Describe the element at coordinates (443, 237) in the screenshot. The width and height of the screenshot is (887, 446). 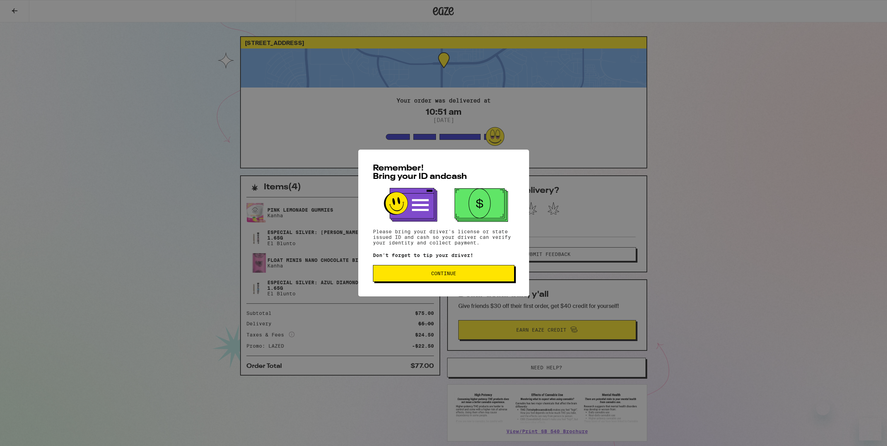
I see `p: Please bring your driver's license or state issued ID and cash so your driver can verify your ide...` at that location.